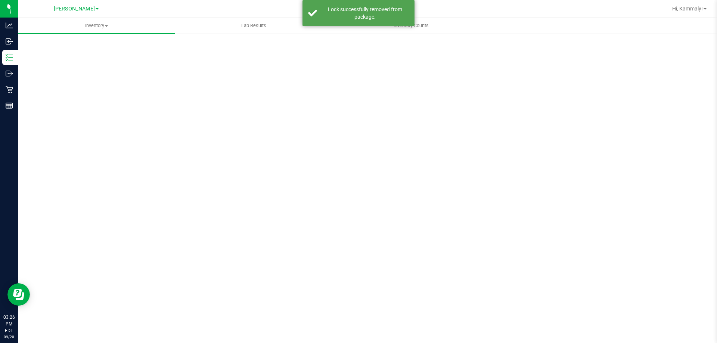  What do you see at coordinates (9, 25) in the screenshot?
I see `inline-svg: Analytics` at bounding box center [9, 25].